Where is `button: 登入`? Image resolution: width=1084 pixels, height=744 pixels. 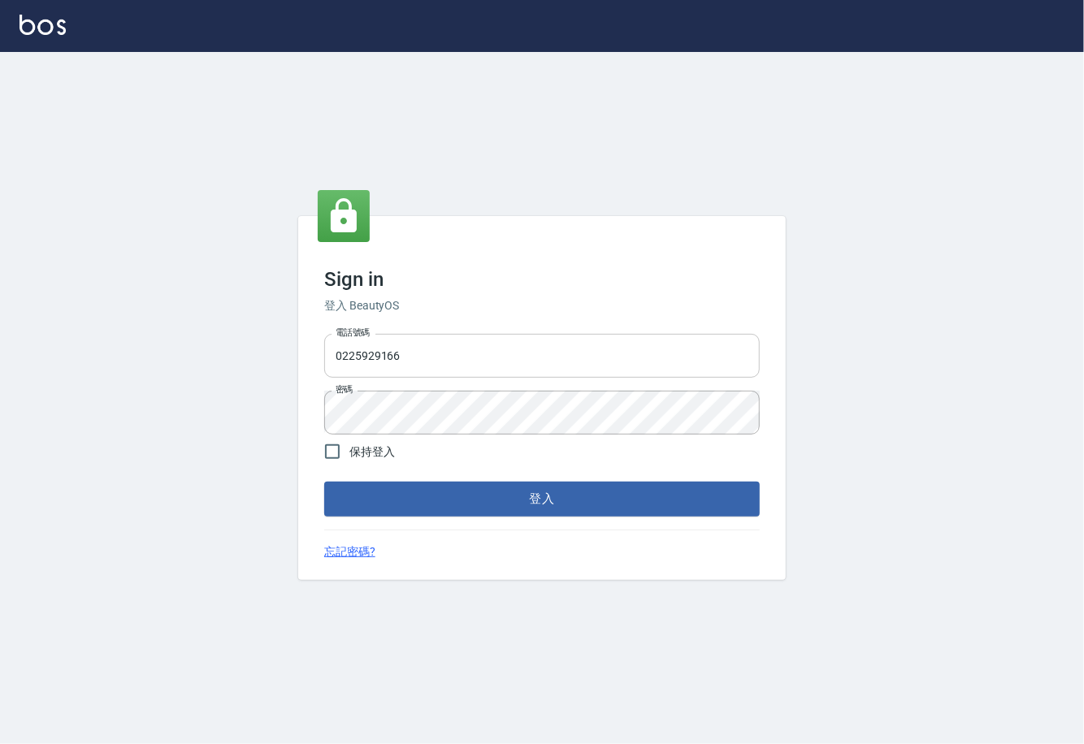 button: 登入 is located at coordinates (542, 499).